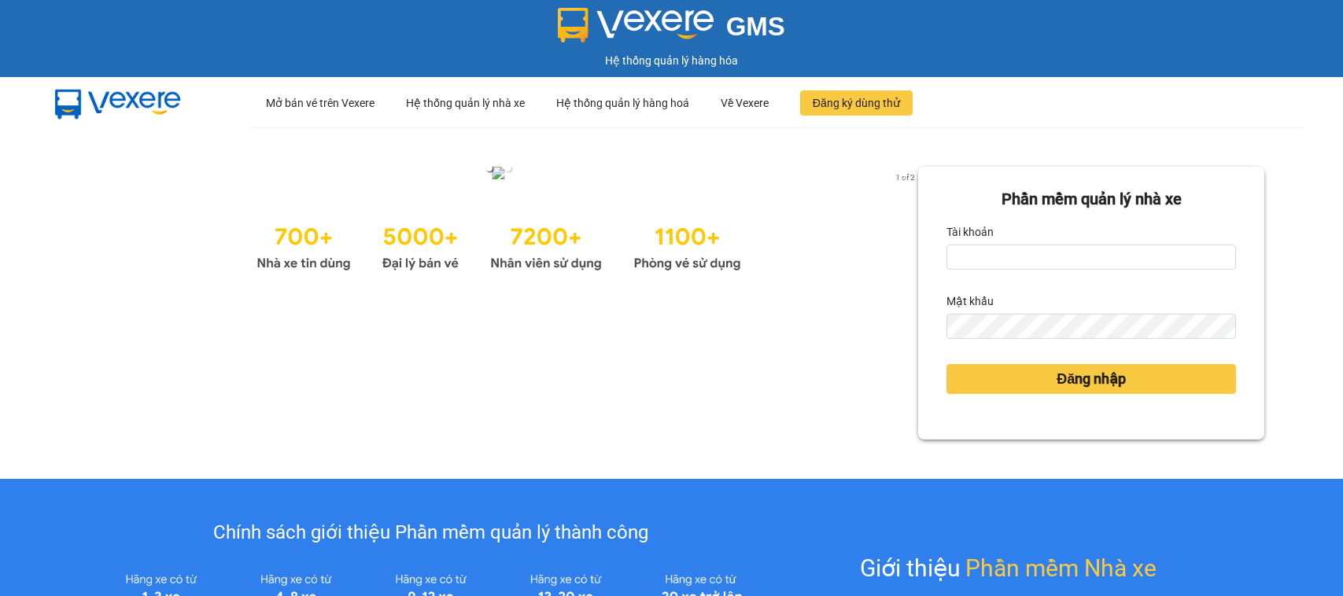 The image size is (1343, 596). What do you see at coordinates (671, 30) in the screenshot?
I see `a: GMS` at bounding box center [671, 30].